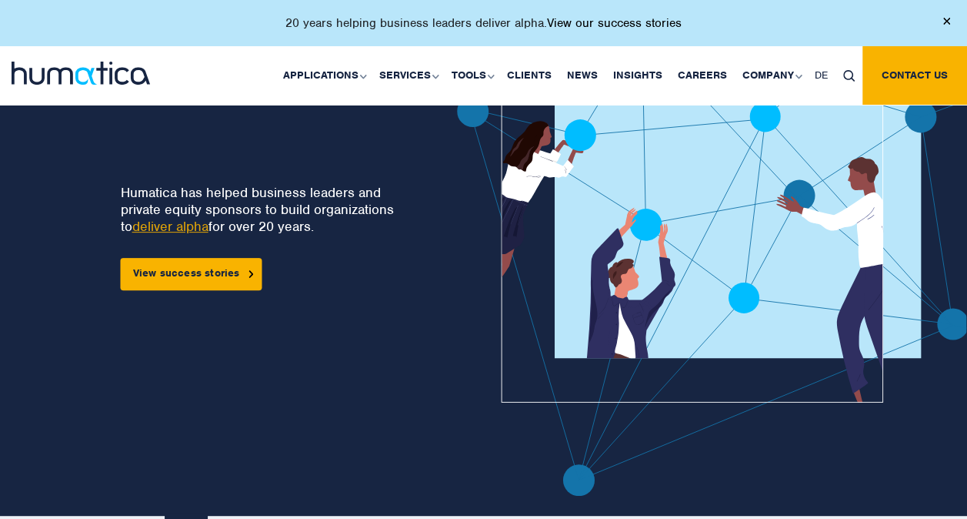  I want to click on span: DE, so click(821, 75).